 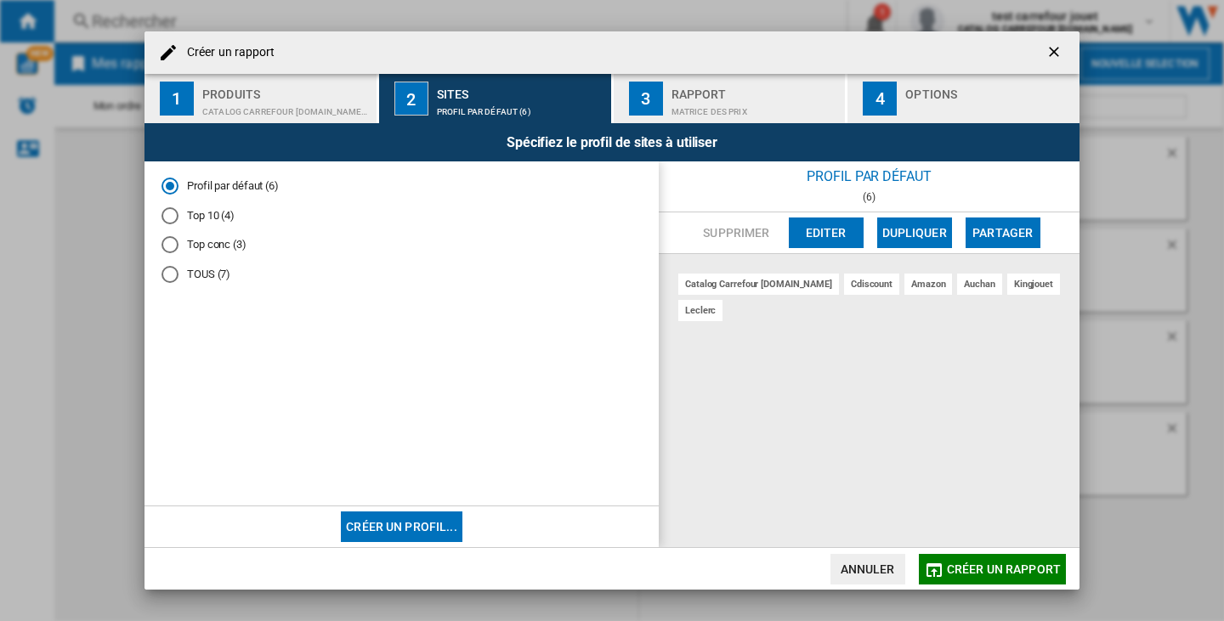 What do you see at coordinates (1004, 570) in the screenshot?
I see `span: Créer un rapport` at bounding box center [1004, 570].